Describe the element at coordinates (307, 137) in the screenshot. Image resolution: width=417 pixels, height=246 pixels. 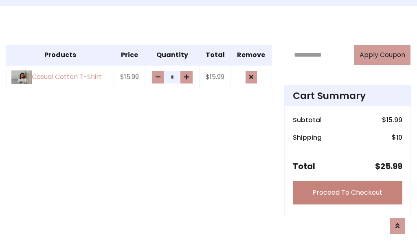
I see `h6: Shipping` at that location.